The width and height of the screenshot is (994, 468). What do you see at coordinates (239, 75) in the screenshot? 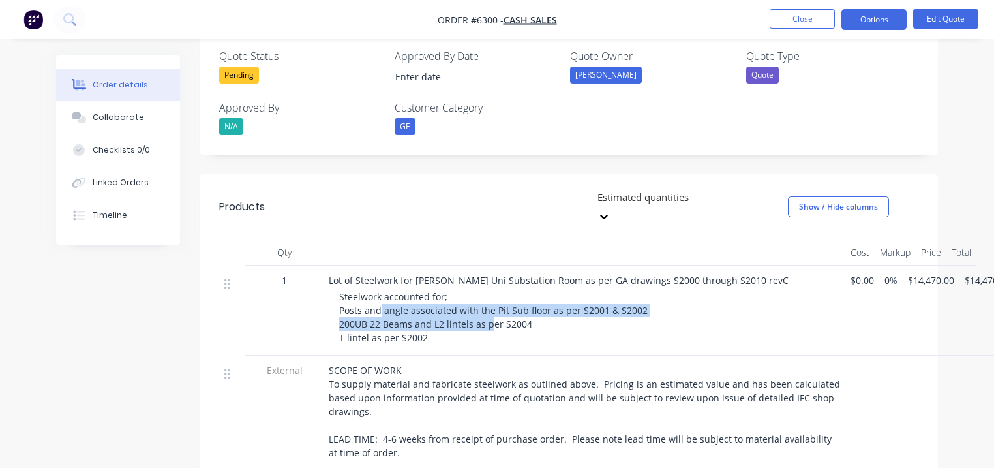
I see `div: Pending` at bounding box center [239, 75].